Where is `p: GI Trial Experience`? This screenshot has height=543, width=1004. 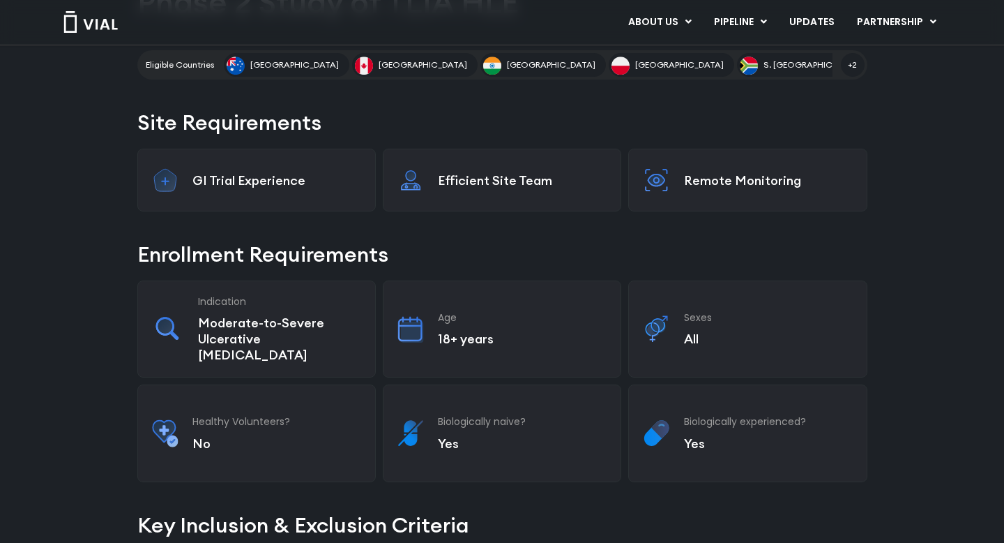
p: GI Trial Experience is located at coordinates (277, 180).